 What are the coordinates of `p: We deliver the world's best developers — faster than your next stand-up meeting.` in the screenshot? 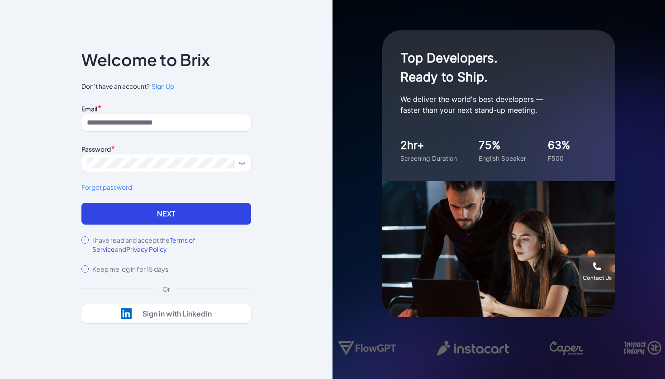 It's located at (491, 104).